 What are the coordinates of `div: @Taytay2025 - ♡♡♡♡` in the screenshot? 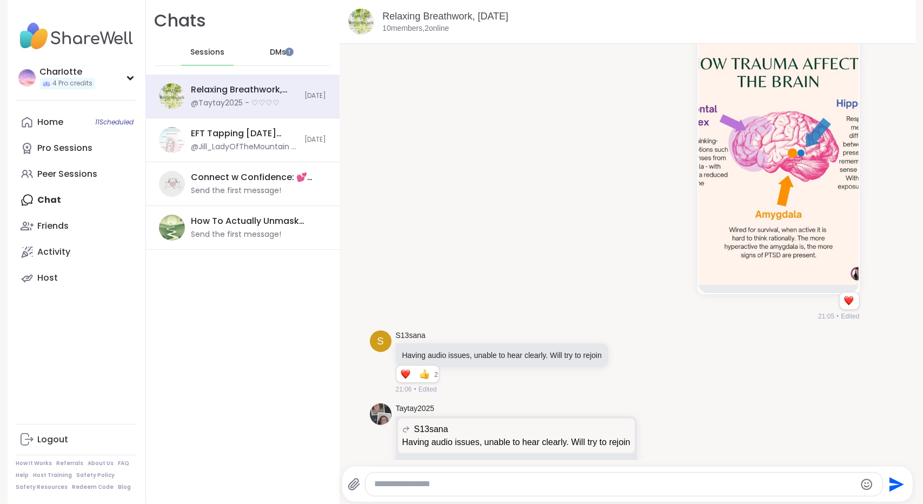 It's located at (236, 103).